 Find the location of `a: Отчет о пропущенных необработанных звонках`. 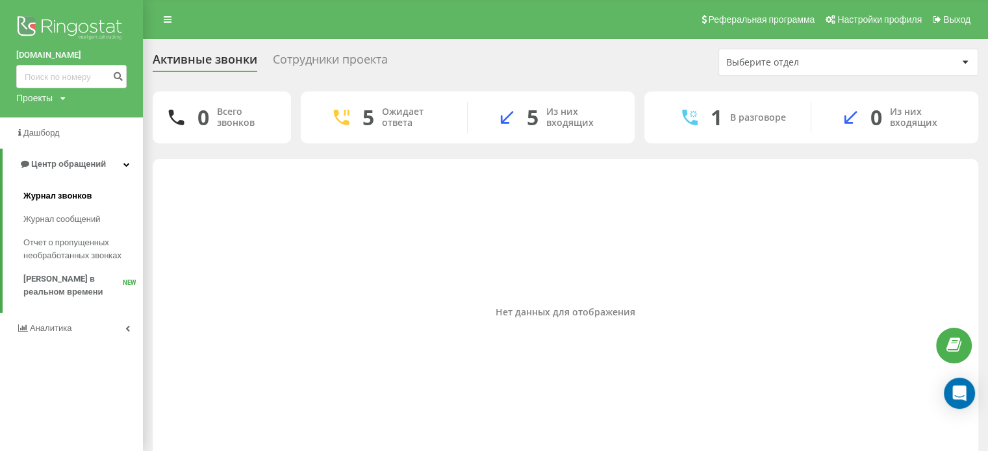

a: Отчет о пропущенных необработанных звонках is located at coordinates (83, 249).